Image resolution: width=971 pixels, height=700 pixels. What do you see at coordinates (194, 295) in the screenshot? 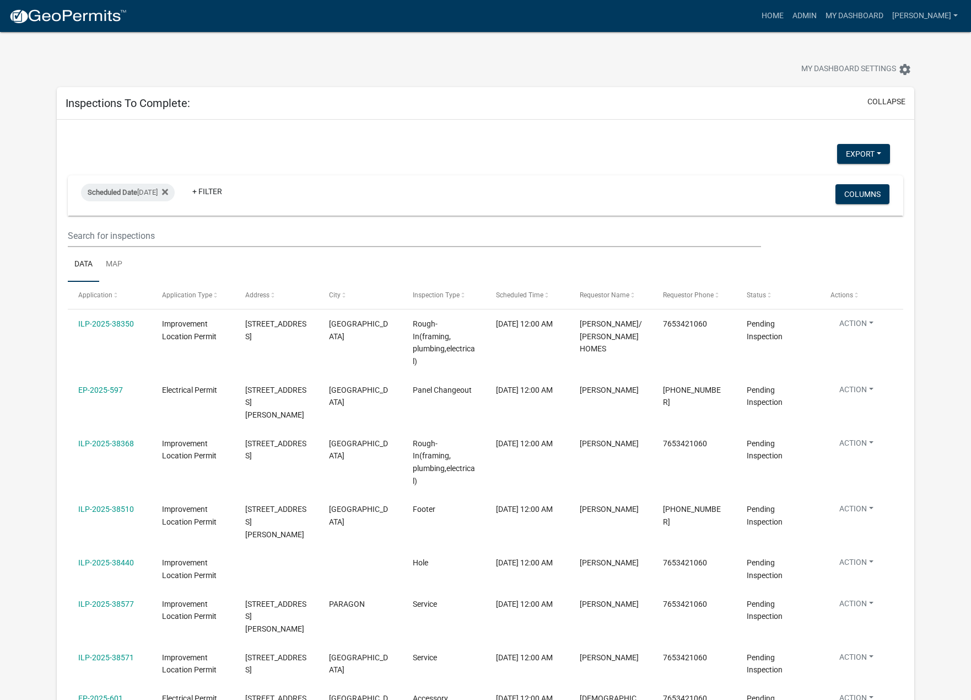
I see `datatable-header-cell: Application Type` at bounding box center [194, 295].